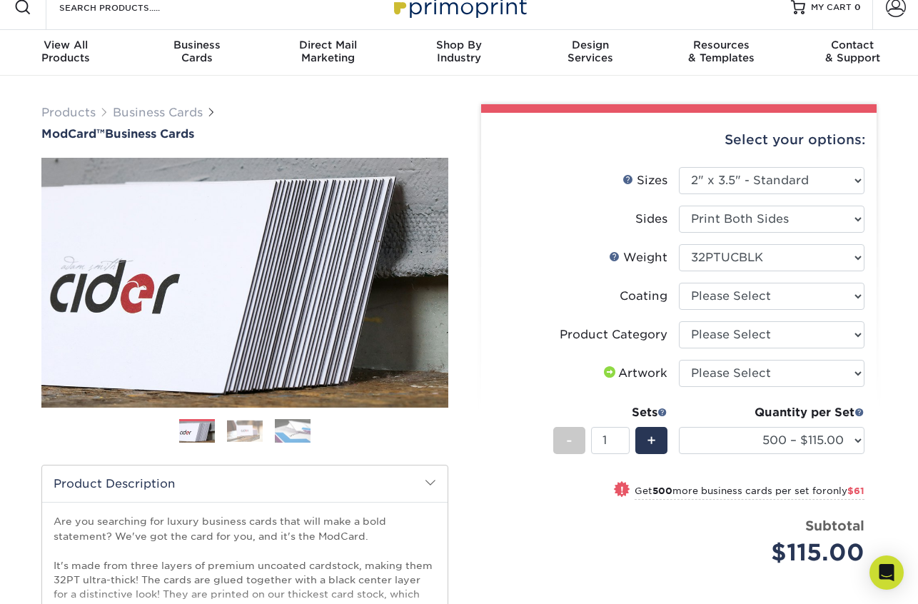 The width and height of the screenshot is (918, 604). I want to click on a: ModCard™Business Cards, so click(245, 134).